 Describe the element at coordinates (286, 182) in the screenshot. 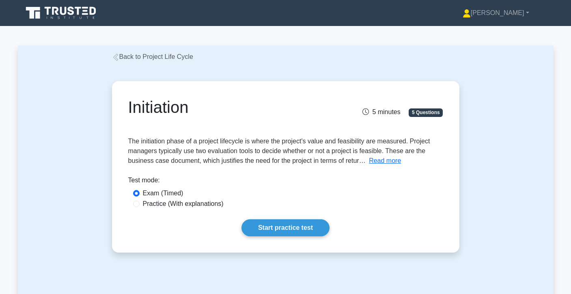

I see `div: Test mode:` at that location.